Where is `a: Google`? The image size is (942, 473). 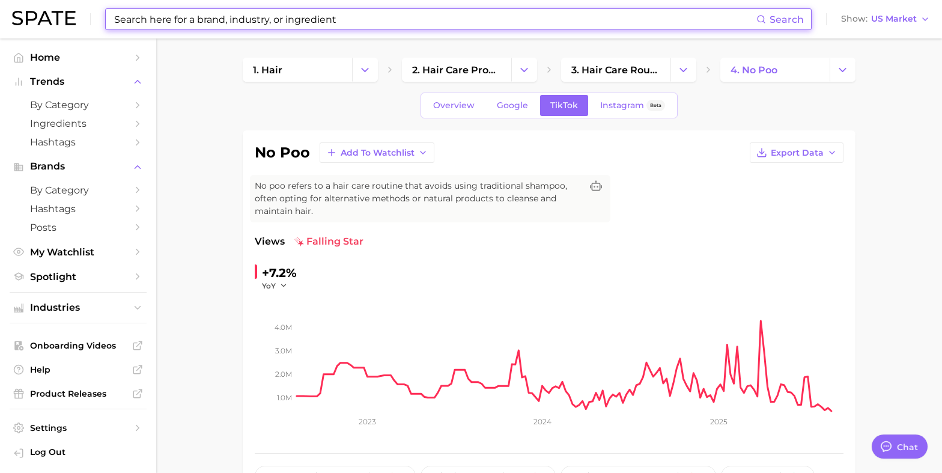
a: Google is located at coordinates (513, 105).